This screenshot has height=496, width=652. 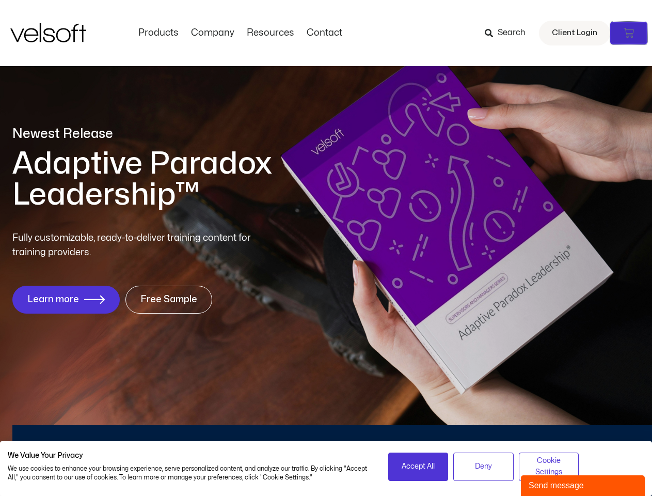 What do you see at coordinates (418, 466) in the screenshot?
I see `button: Accept all cookies` at bounding box center [418, 466].